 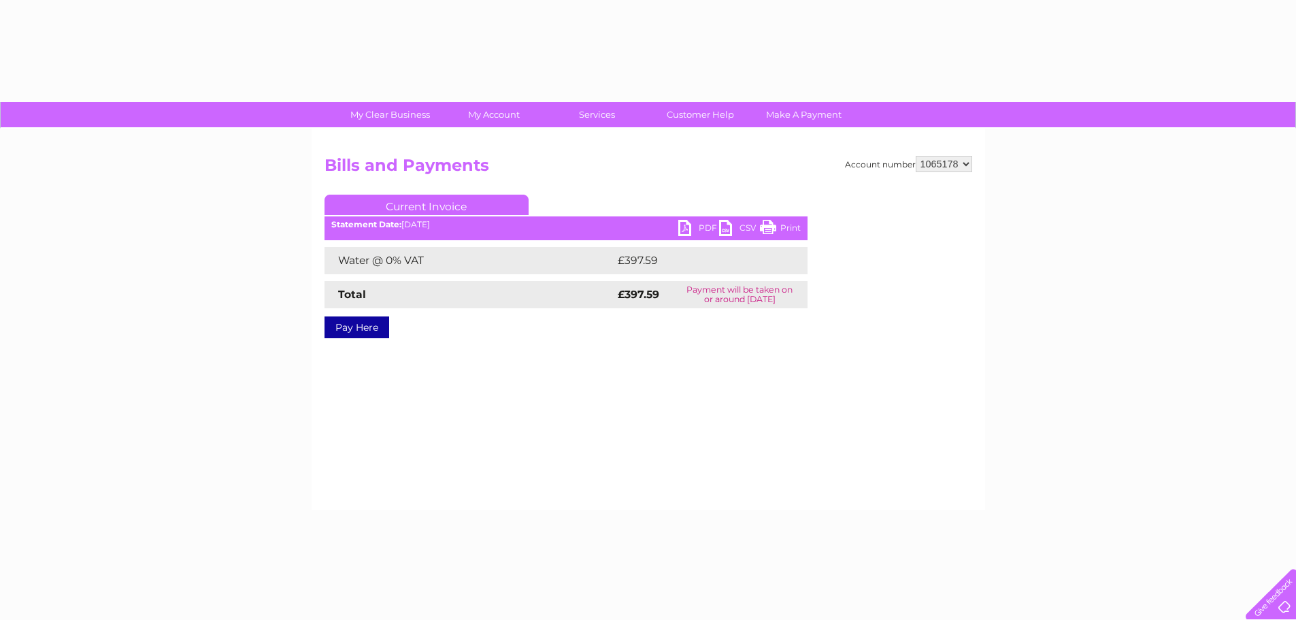 What do you see at coordinates (700, 114) in the screenshot?
I see `a: Customer Help` at bounding box center [700, 114].